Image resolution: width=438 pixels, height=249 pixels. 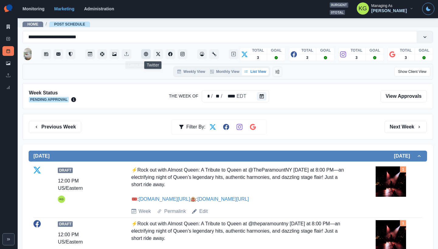 I want to click on button: Create New Post, so click(x=233, y=54).